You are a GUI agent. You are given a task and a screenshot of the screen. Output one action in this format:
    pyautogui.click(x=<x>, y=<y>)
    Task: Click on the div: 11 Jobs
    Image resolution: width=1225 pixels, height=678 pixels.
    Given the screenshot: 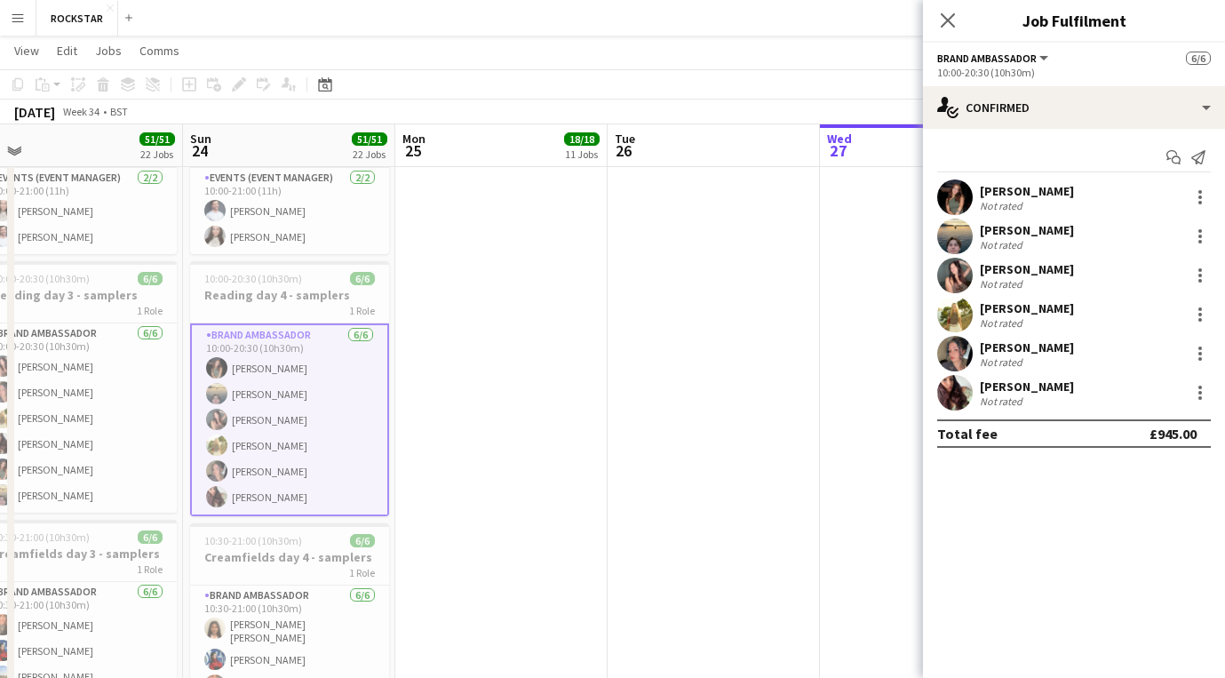 What is the action you would take?
    pyautogui.click(x=582, y=154)
    